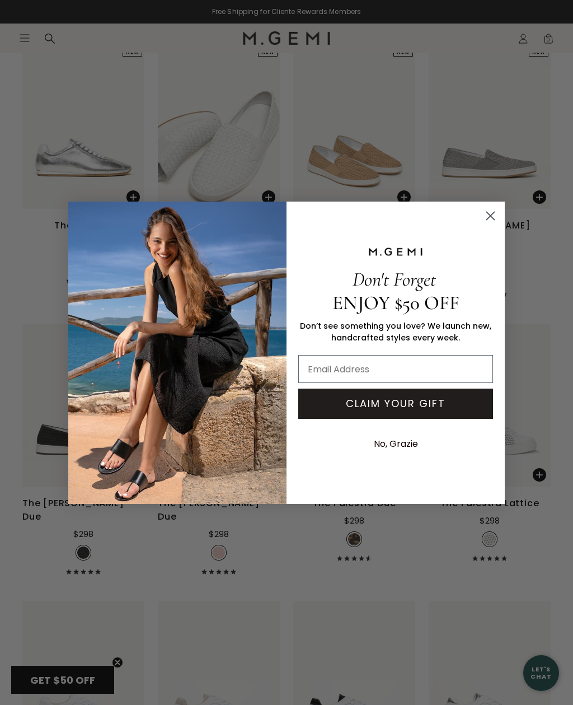 The image size is (573, 705). I want to click on img: M.Gemi, so click(177, 353).